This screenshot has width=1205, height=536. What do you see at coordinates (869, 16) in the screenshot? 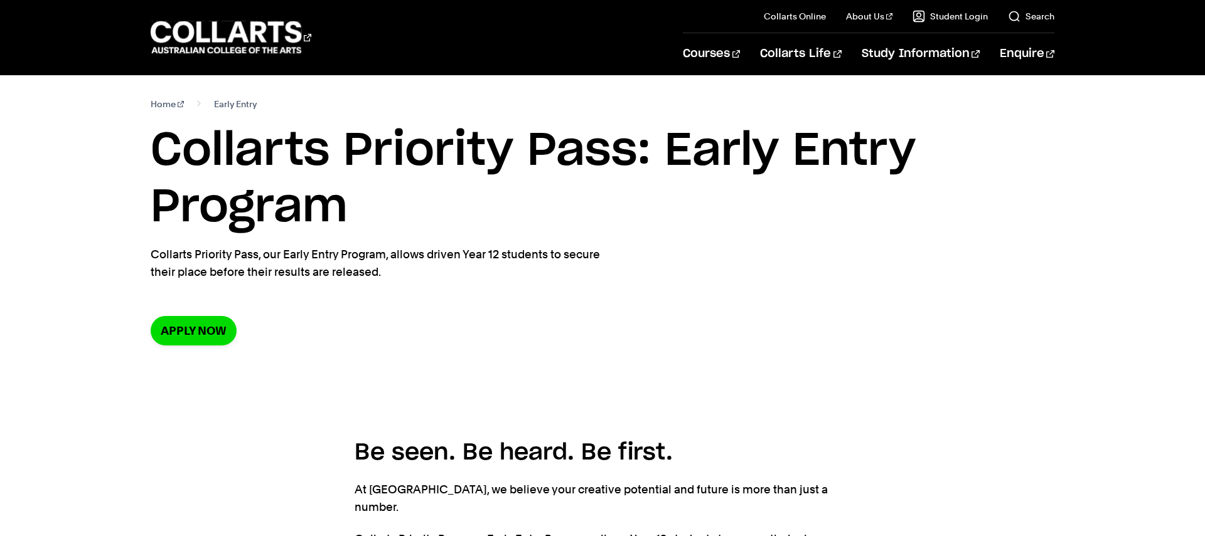
I see `a: About Us` at bounding box center [869, 16].